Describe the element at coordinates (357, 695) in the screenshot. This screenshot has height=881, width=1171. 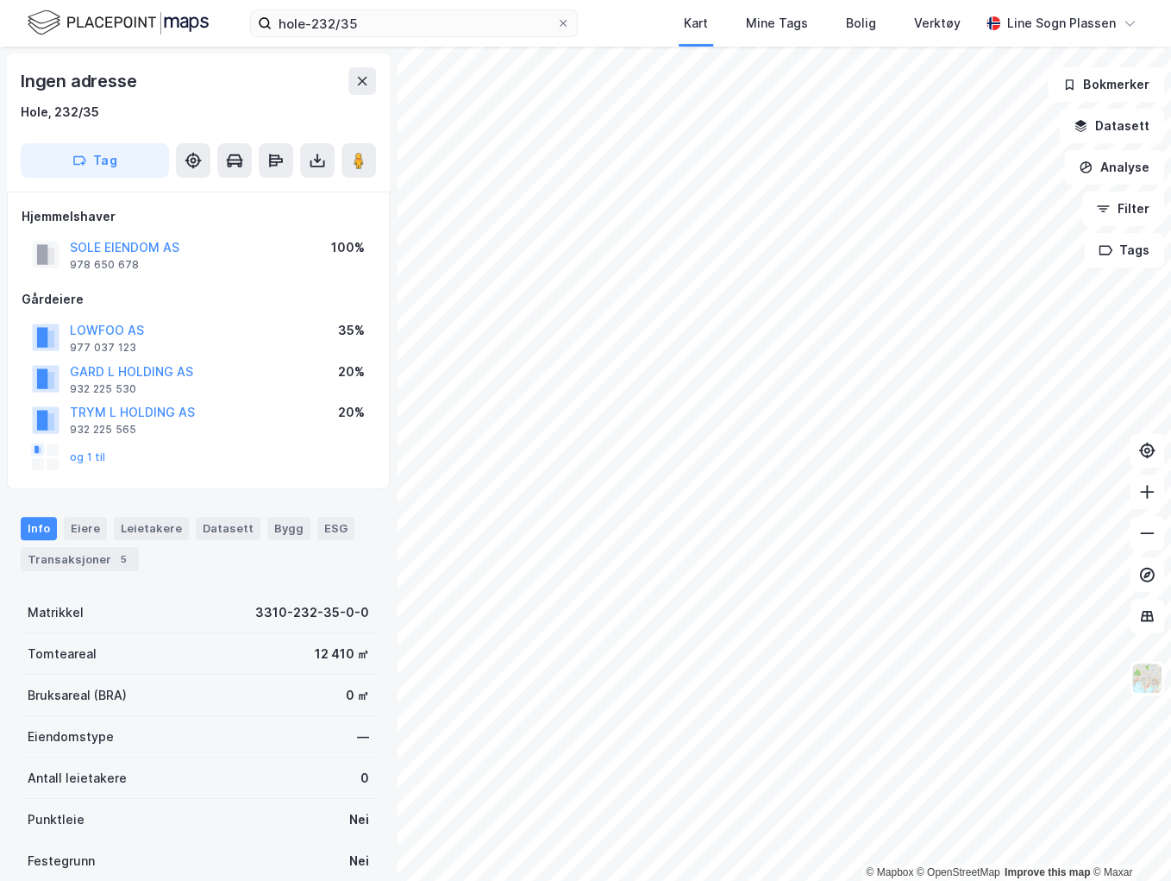
I see `div: 0 ㎡` at that location.